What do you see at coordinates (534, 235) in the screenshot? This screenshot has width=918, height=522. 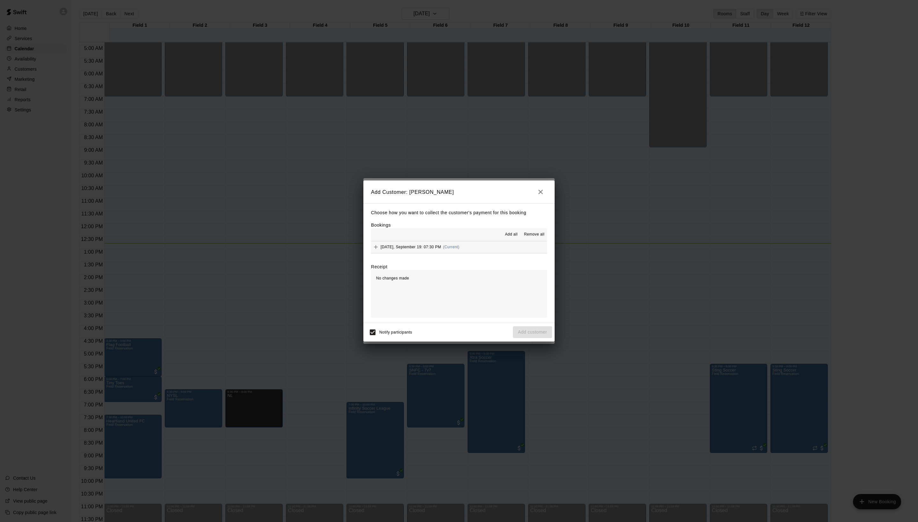 I see `button: Remove all` at bounding box center [534, 235].